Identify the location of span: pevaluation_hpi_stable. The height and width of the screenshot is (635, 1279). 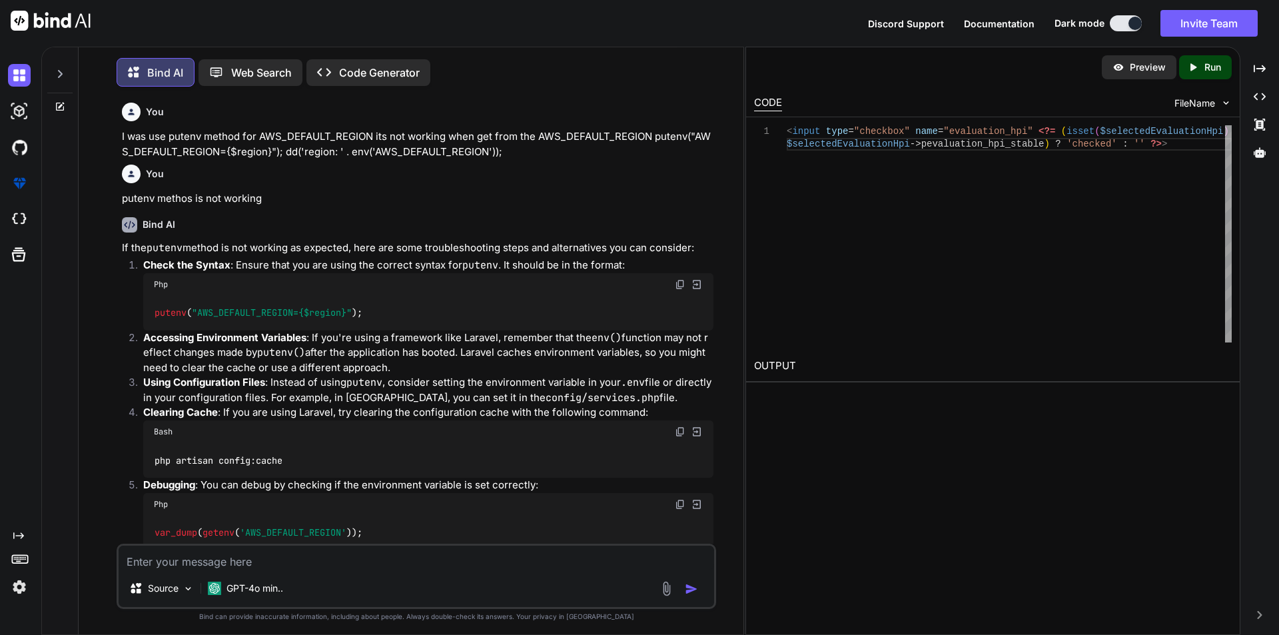
(982, 144).